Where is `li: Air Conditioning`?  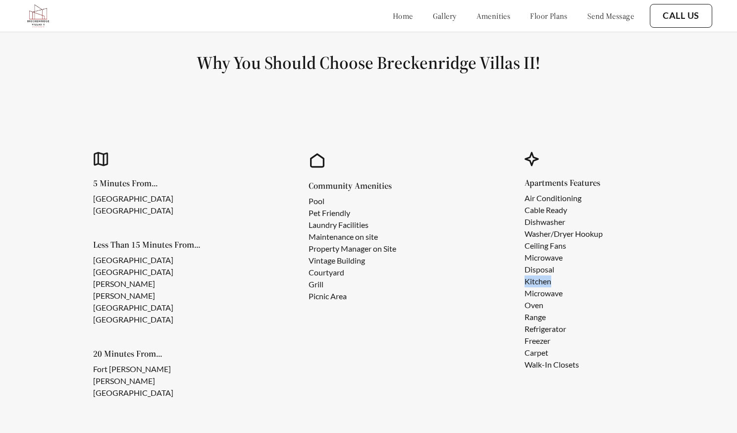
li: Air Conditioning is located at coordinates (564, 198).